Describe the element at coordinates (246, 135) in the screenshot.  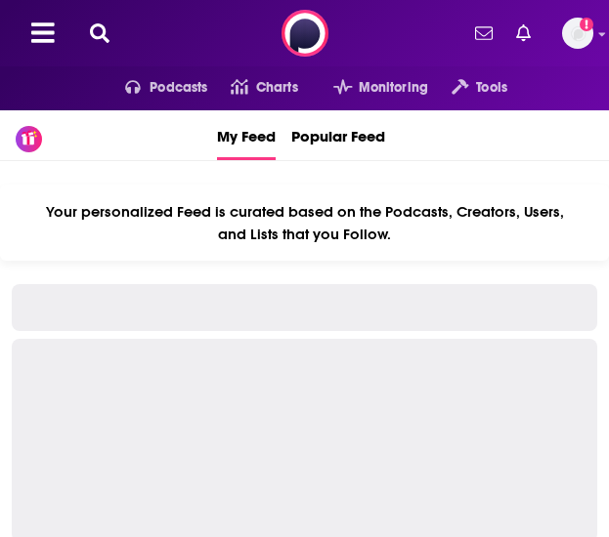
I see `a: My Feed` at that location.